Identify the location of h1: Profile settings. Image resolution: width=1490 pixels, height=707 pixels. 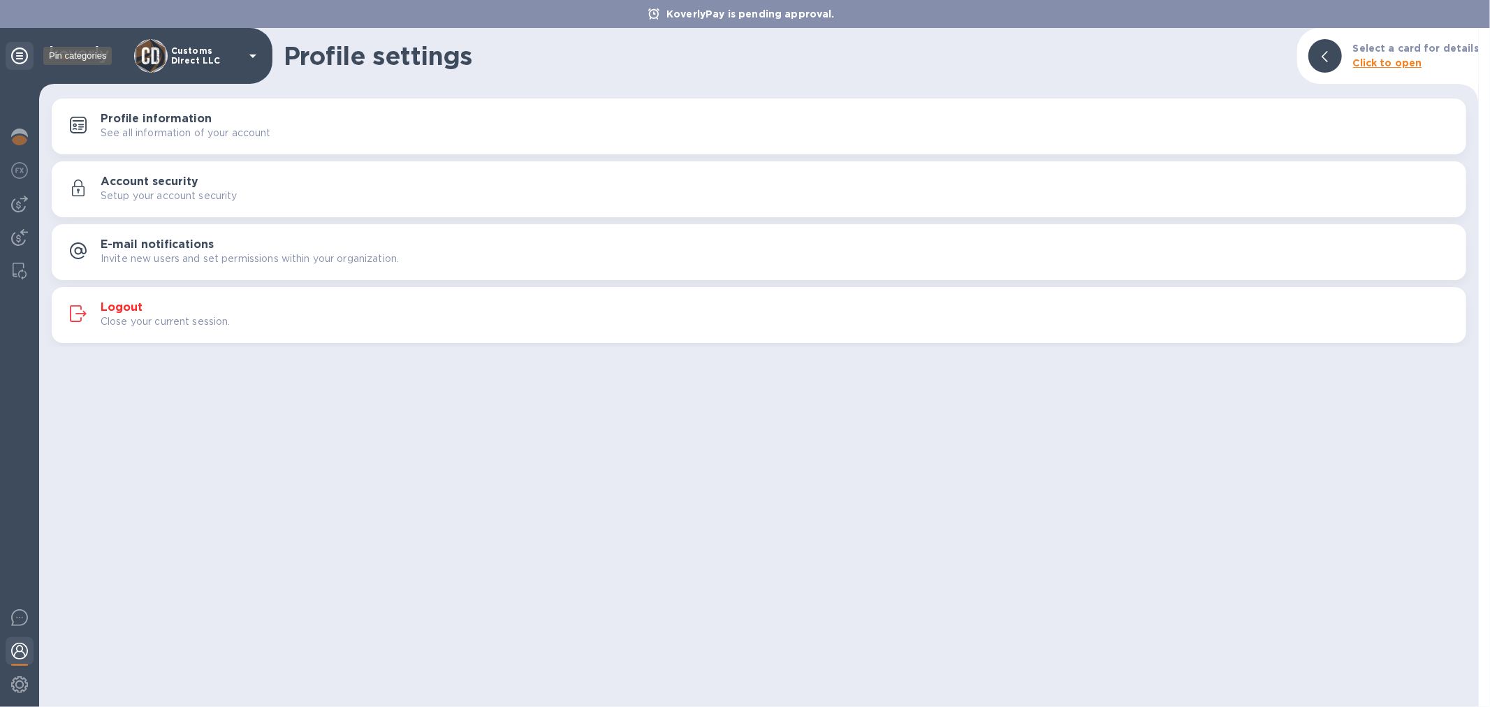
(785, 56).